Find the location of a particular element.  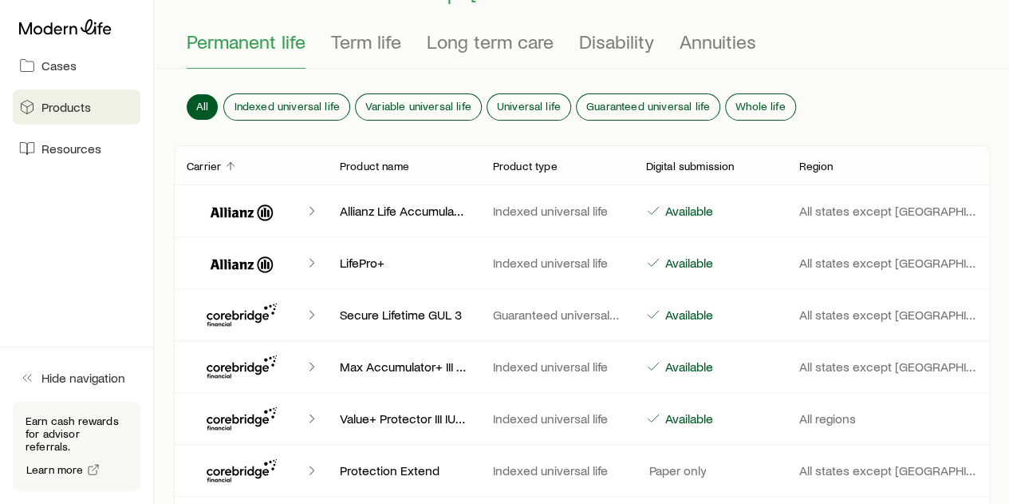

p: Earn cash rewards for advisor referrals. is located at coordinates (77, 433).